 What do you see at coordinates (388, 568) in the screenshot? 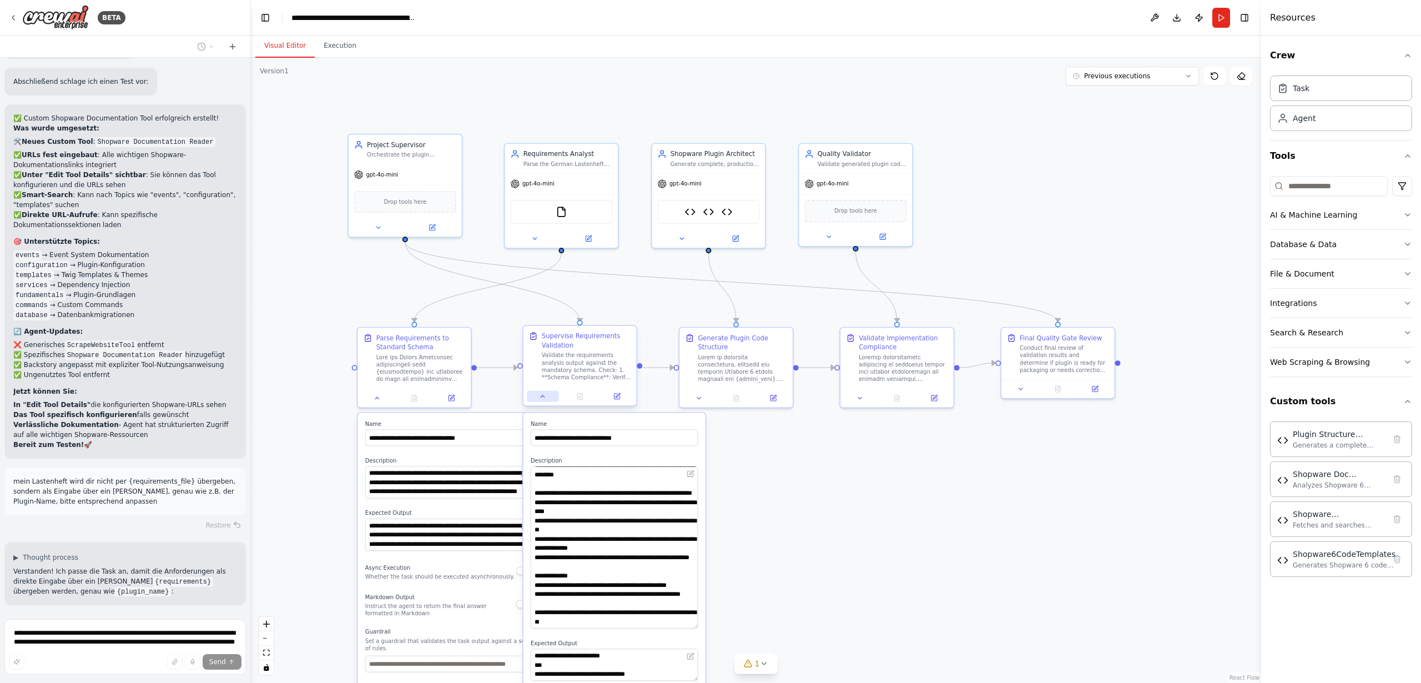
I see `span: Async Execution` at bounding box center [388, 568].